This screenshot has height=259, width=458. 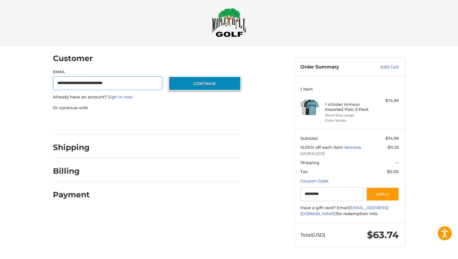 What do you see at coordinates (383, 67) in the screenshot?
I see `a: Edit Cart` at bounding box center [383, 67].